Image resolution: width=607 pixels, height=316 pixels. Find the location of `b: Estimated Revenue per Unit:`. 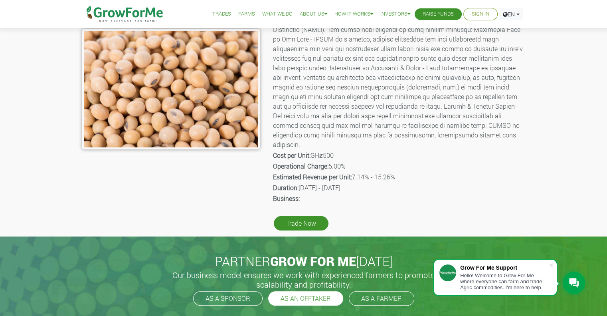

b: Estimated Revenue per Unit: is located at coordinates (312, 176).